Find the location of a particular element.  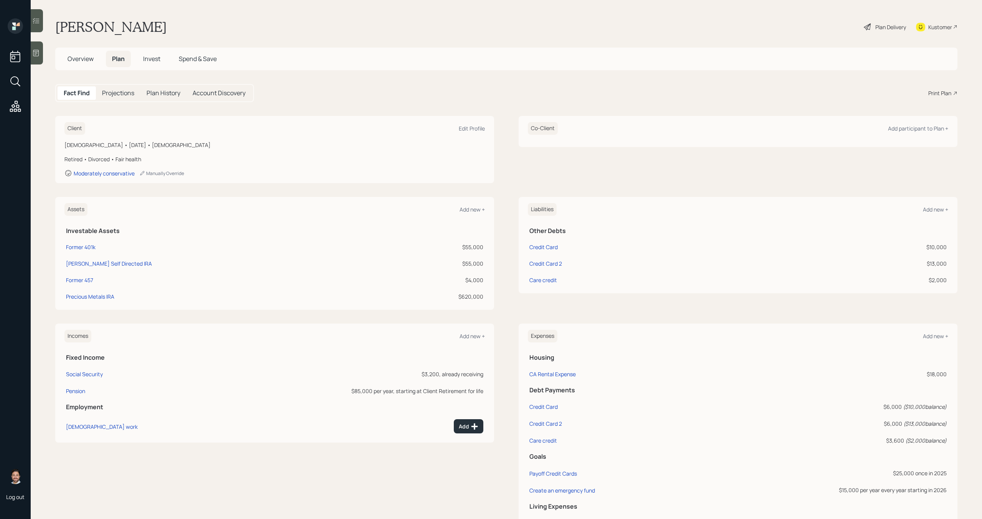

h6: Assets is located at coordinates (76, 209).